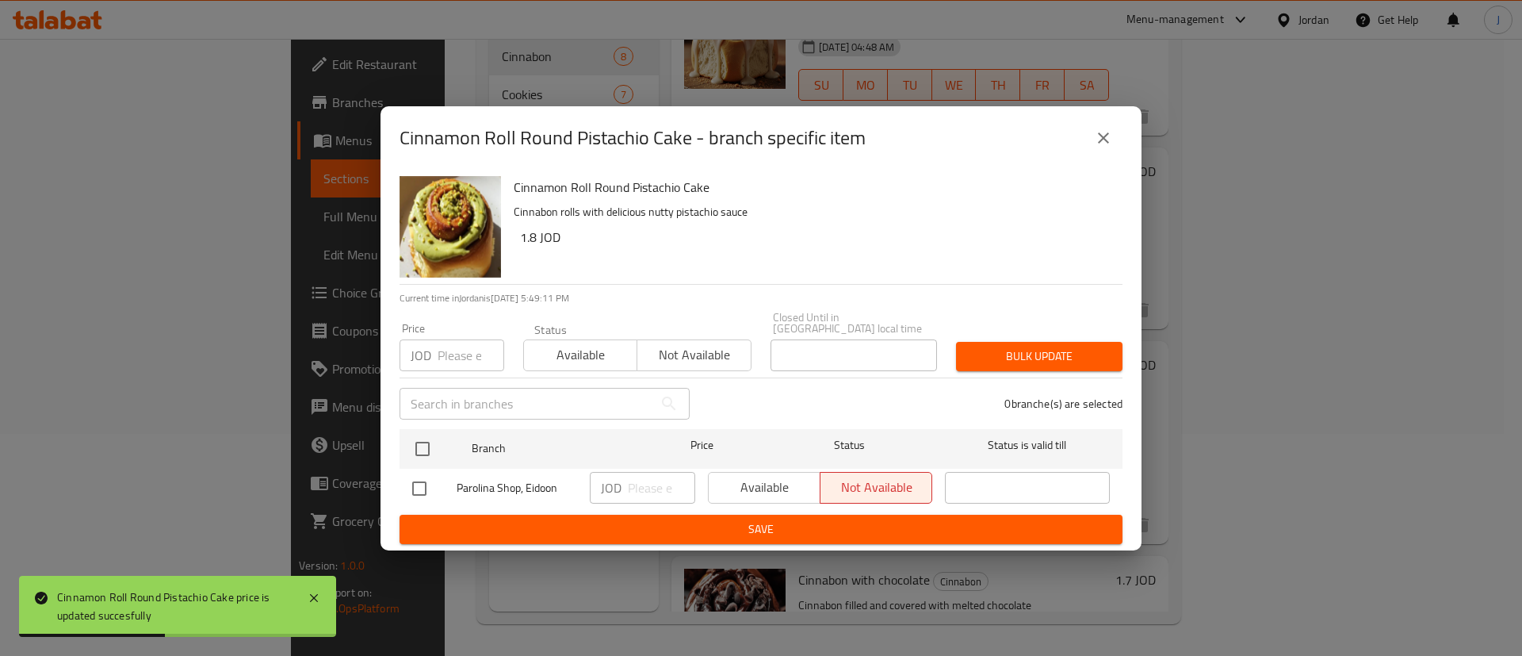 The width and height of the screenshot is (1522, 656). I want to click on h2: Cinnamon Roll Round Pistachio Cake - branch specific item, so click(633, 138).